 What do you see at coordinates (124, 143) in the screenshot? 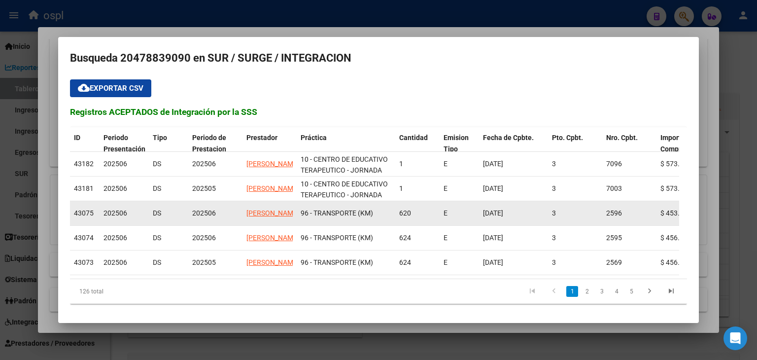
I see `span: Periodo Presentación` at bounding box center [124, 143].